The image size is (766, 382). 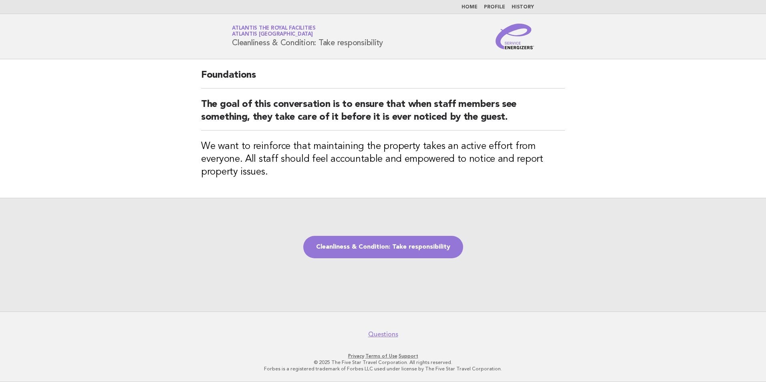 I want to click on a: Cleanliness & Condition: Take responsibility, so click(x=383, y=247).